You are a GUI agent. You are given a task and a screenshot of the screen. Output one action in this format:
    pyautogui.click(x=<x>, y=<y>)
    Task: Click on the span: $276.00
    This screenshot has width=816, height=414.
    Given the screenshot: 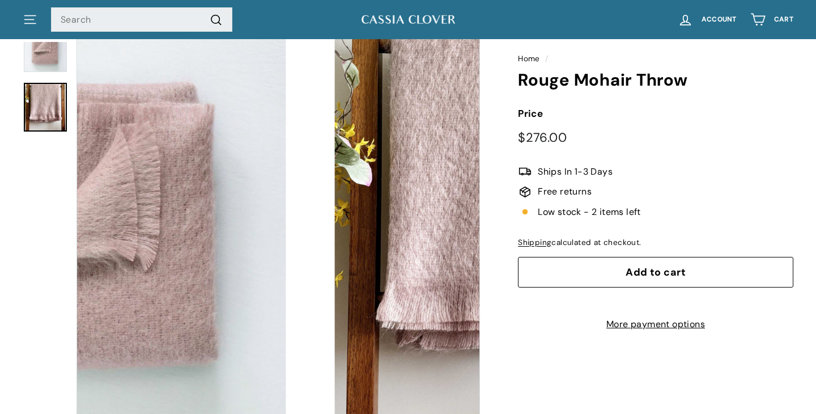 What is the action you would take?
    pyautogui.click(x=542, y=137)
    